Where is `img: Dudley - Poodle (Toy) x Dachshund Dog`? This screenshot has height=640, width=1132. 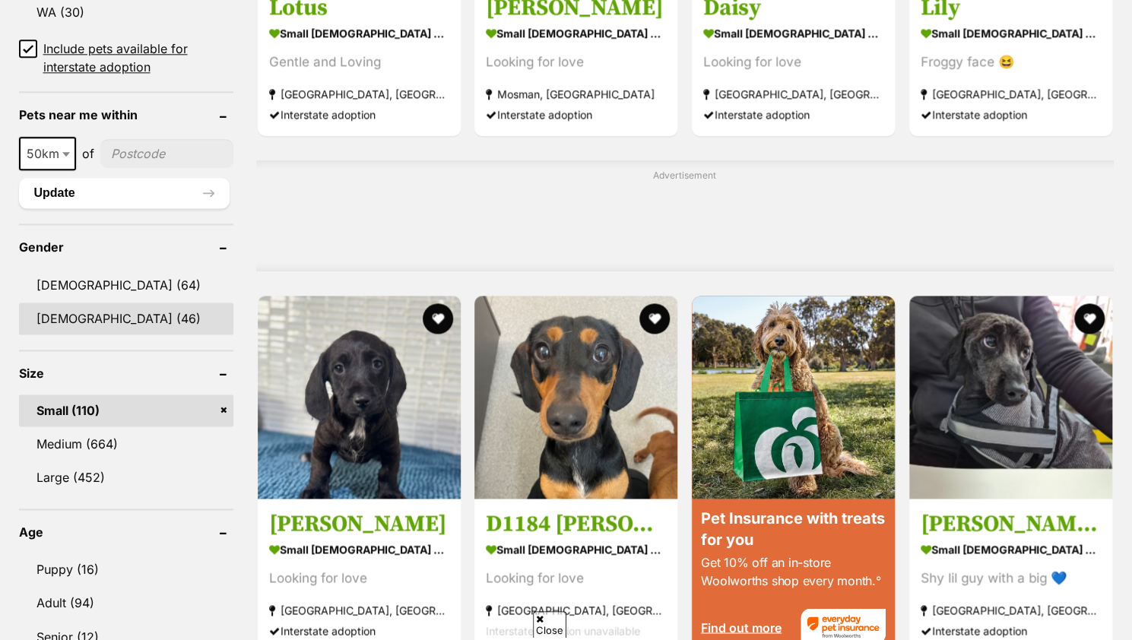
img: Dudley - Poodle (Toy) x Dachshund Dog is located at coordinates (359, 397).